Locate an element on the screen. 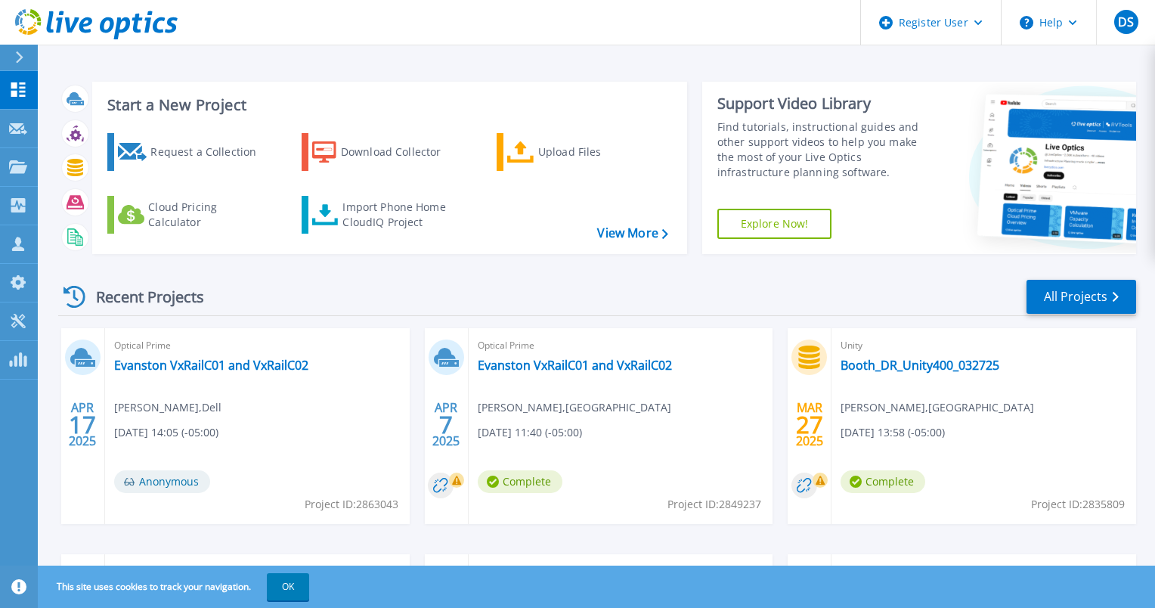  span: 7 is located at coordinates (446, 424).